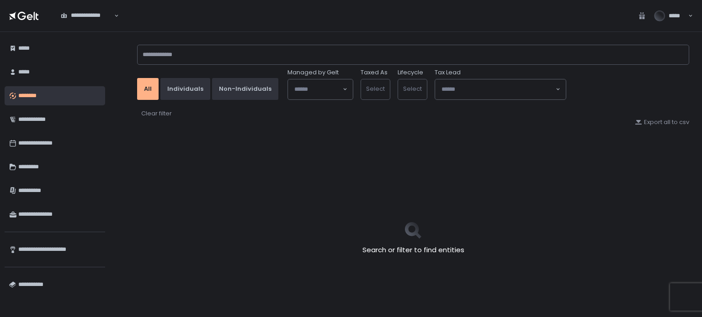 Image resolution: width=702 pixels, height=317 pixels. I want to click on label: Taxed As, so click(374, 73).